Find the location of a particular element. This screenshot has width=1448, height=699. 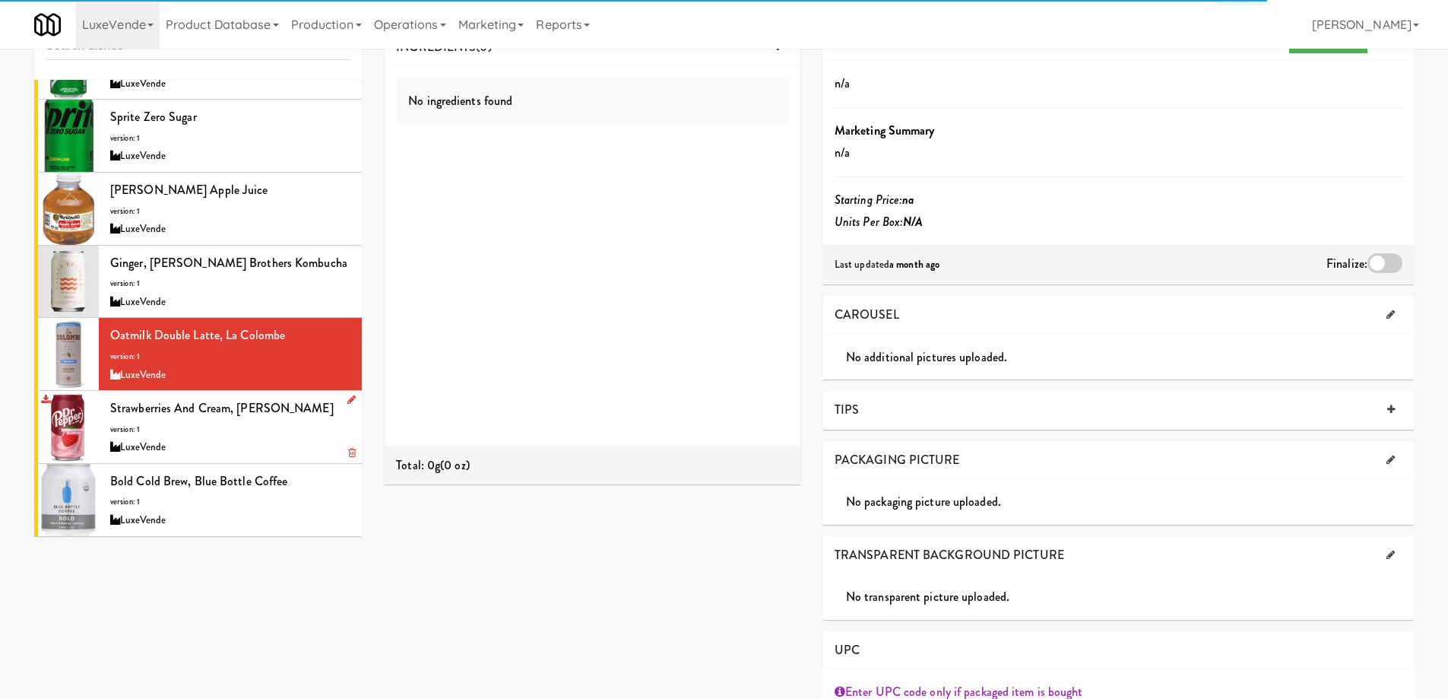

span: CAROUSEL is located at coordinates (867, 314).